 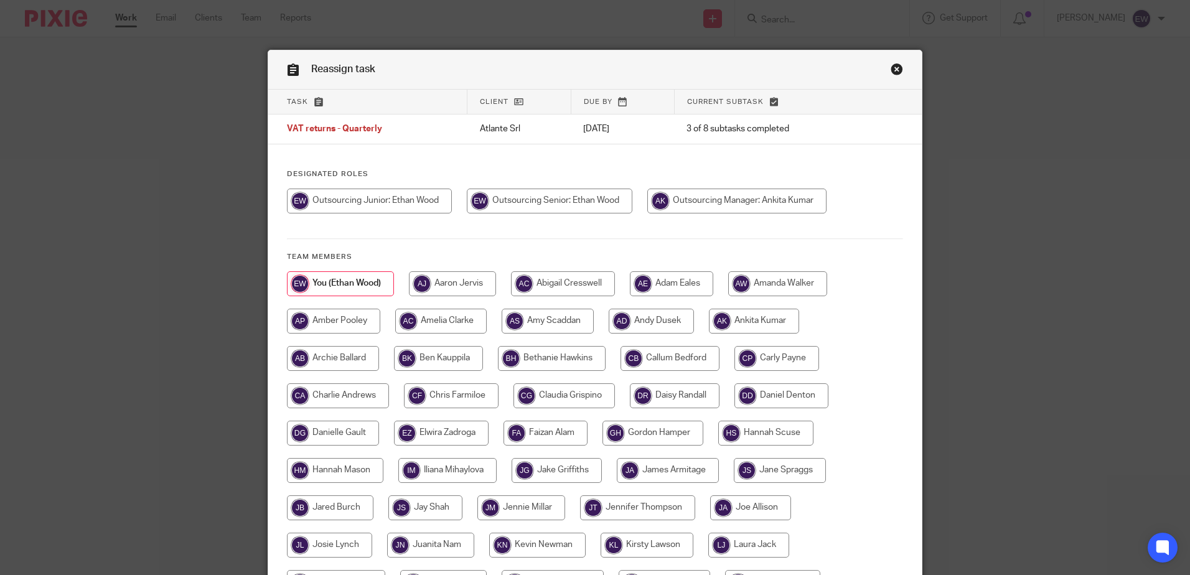 I want to click on a: Close this dialog window, so click(x=896, y=71).